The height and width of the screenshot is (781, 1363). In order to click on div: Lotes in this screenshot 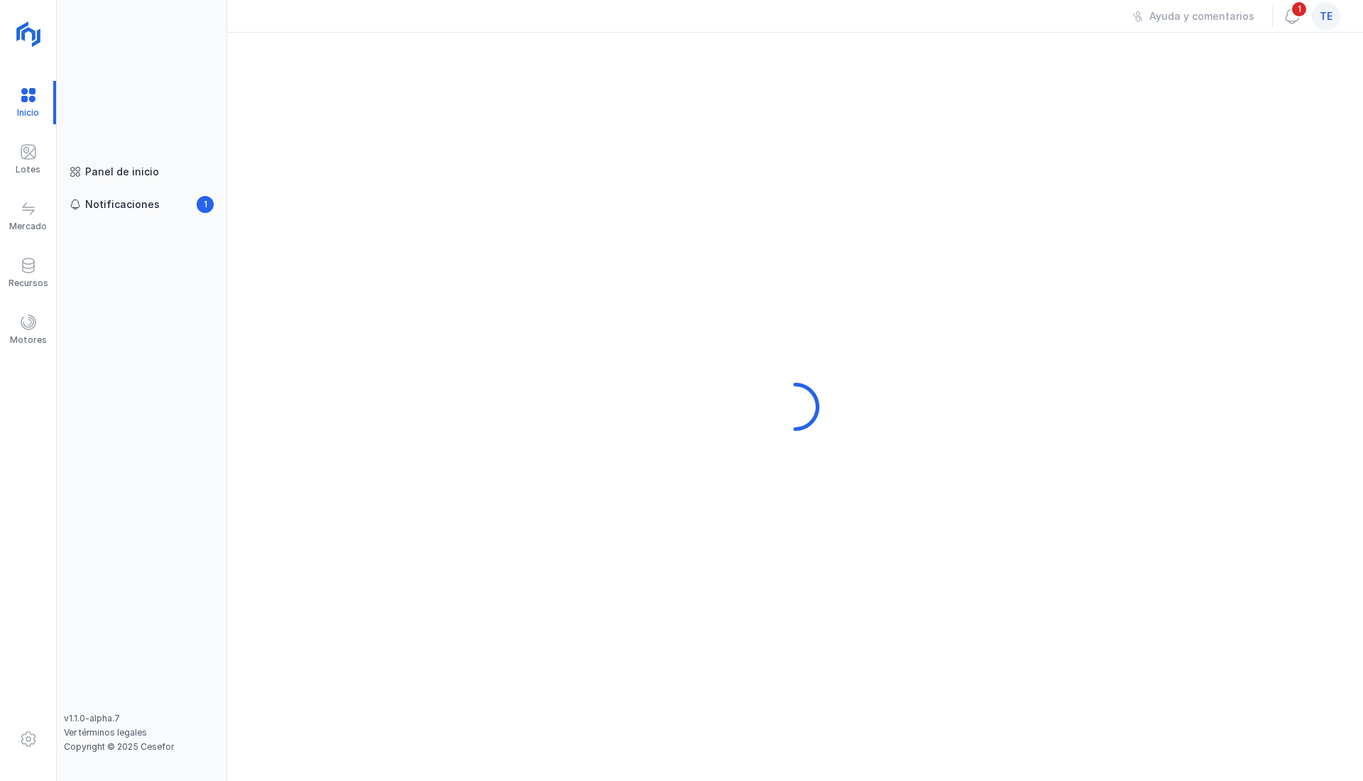, I will do `click(28, 170)`.